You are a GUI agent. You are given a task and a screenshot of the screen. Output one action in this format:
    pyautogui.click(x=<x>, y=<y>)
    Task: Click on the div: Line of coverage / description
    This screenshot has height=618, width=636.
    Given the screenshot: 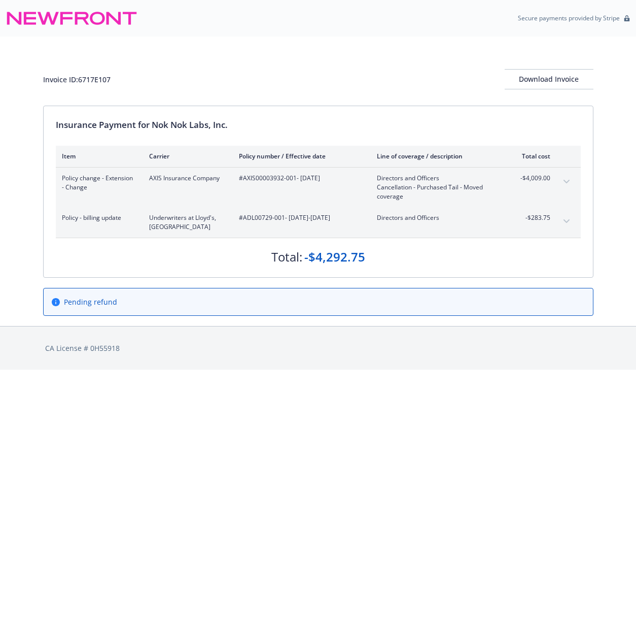 What is the action you would take?
    pyautogui.click(x=436, y=156)
    